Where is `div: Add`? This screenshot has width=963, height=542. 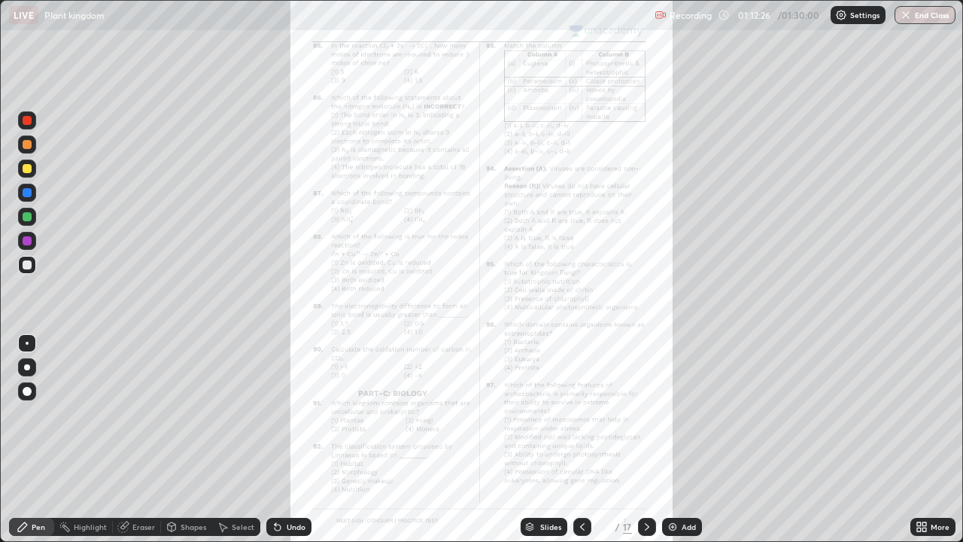
div: Add is located at coordinates (689, 527).